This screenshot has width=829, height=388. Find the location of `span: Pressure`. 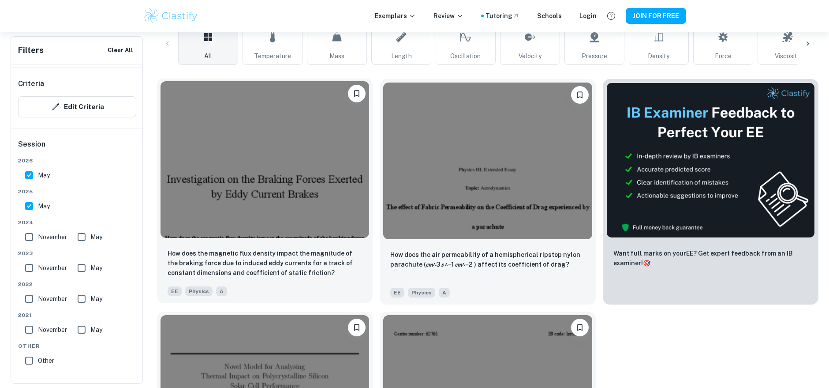

span: Pressure is located at coordinates (594, 56).